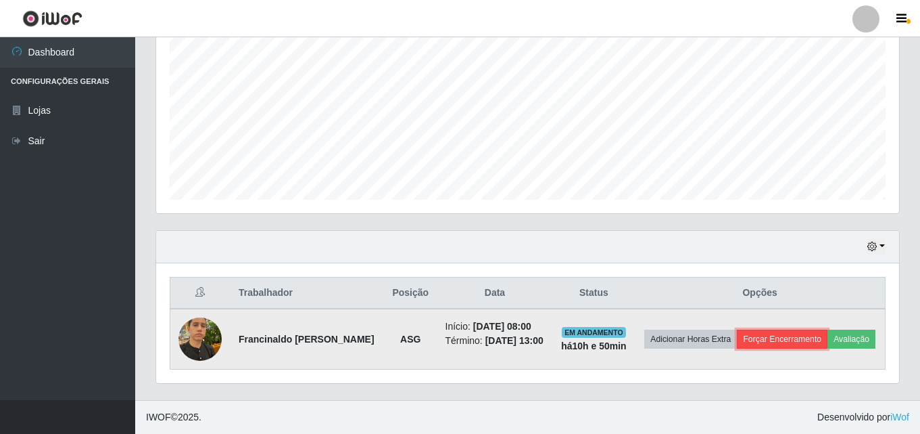 The image size is (920, 434). I want to click on img: CoreUI Logo, so click(52, 18).